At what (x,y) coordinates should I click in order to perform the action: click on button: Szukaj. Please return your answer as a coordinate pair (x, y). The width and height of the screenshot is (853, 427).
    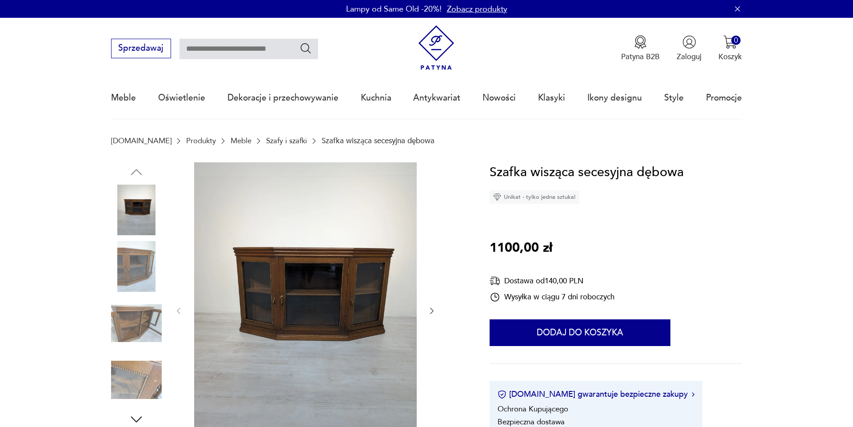
    Looking at the image, I should click on (306, 48).